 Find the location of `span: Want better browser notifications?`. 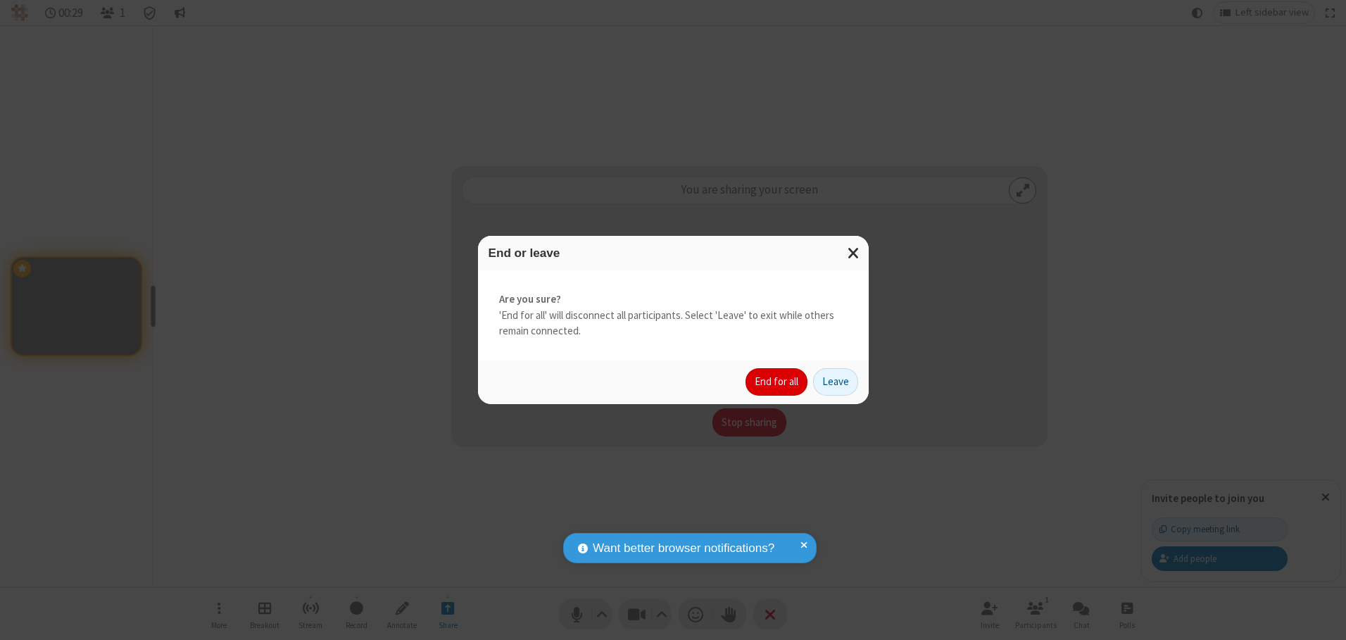

span: Want better browser notifications? is located at coordinates (684, 548).